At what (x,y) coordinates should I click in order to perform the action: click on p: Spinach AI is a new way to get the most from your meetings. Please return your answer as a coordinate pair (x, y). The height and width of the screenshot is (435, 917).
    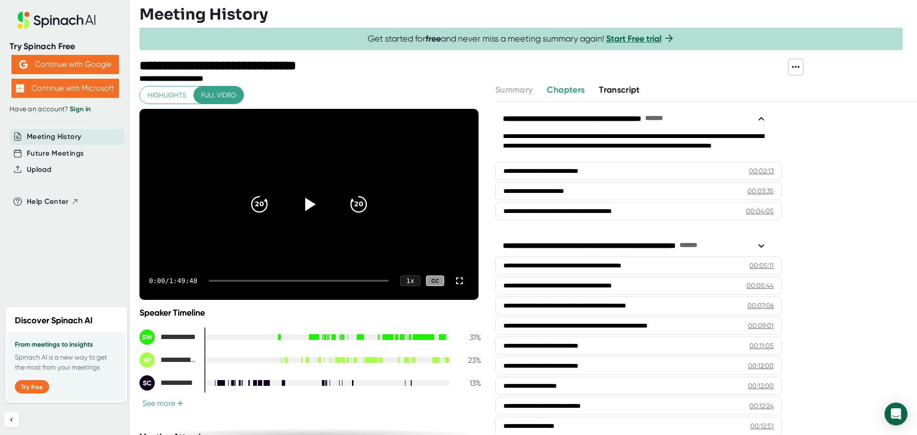
    Looking at the image, I should click on (66, 362).